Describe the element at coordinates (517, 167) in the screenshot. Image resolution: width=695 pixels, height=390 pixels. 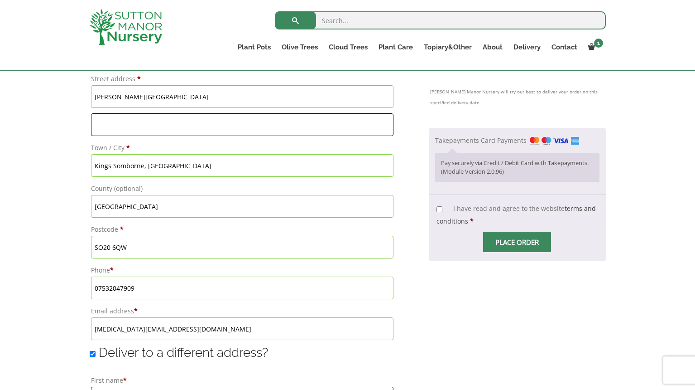
I see `p: Pay securely via Credit / Debit Card with Takepayments. (Module Version 2.0.96)` at that location.